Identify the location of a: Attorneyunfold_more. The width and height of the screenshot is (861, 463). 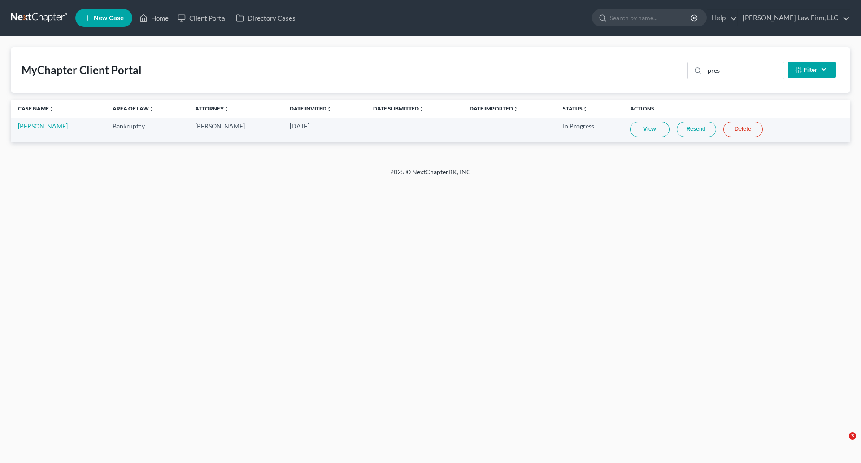
(212, 108).